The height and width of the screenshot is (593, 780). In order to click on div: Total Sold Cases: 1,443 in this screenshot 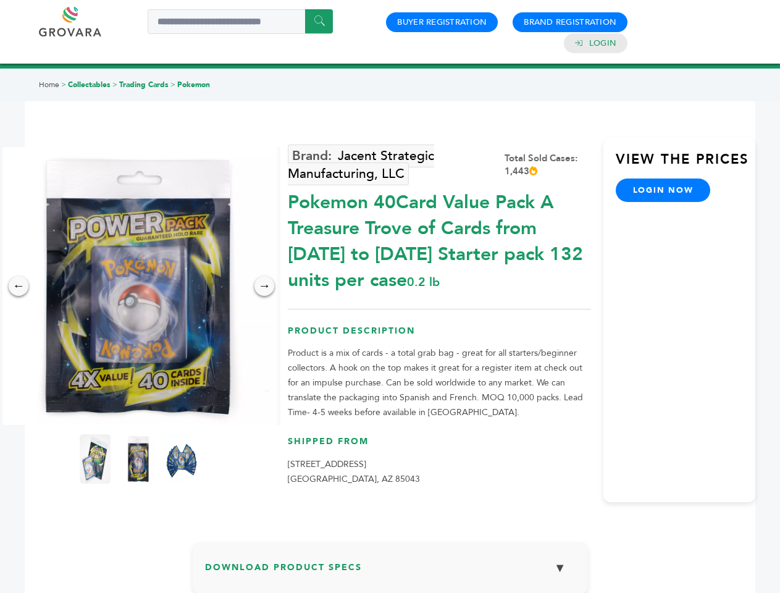, I will do `click(548, 165)`.